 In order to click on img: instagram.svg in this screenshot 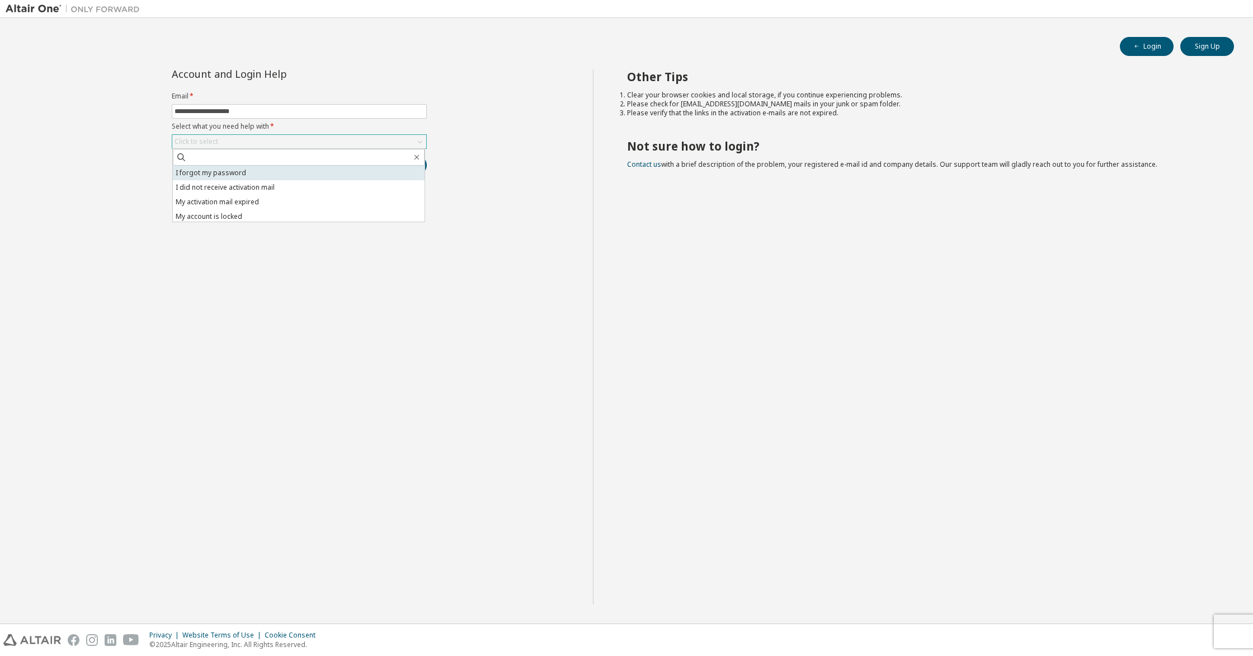, I will do `click(92, 640)`.